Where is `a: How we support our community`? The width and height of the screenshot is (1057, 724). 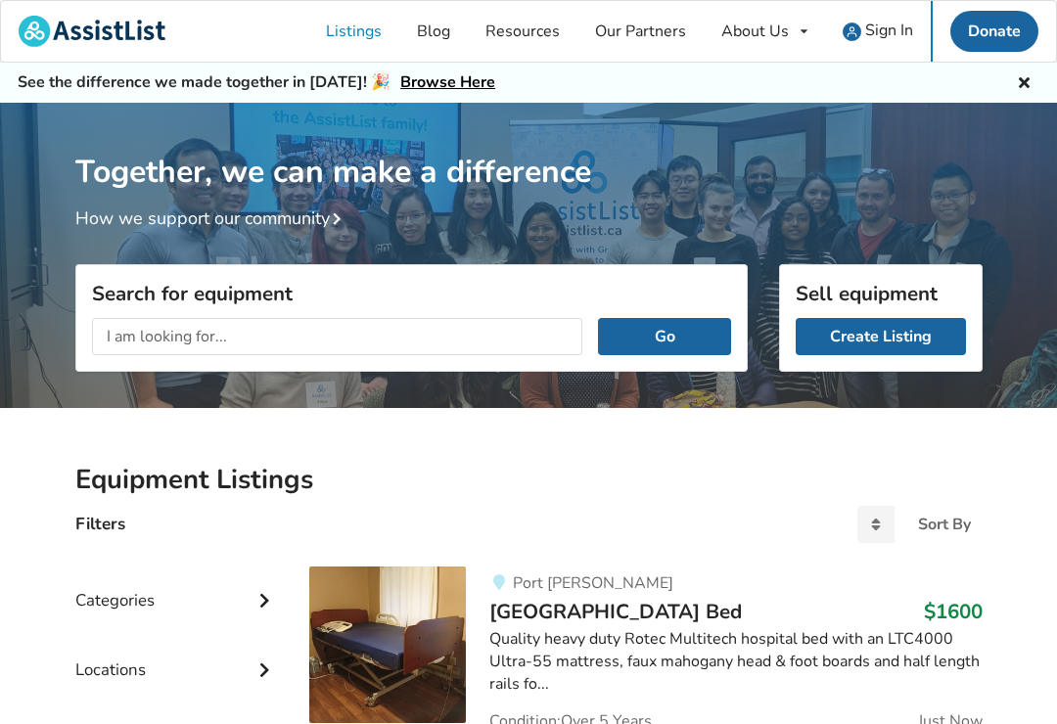
a: How we support our community is located at coordinates (212, 218).